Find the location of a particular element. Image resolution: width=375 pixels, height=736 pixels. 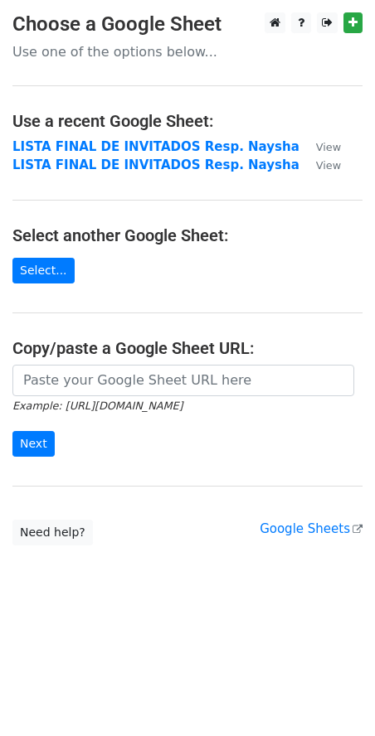

h4: Select another Google Sheet: is located at coordinates (187, 235).